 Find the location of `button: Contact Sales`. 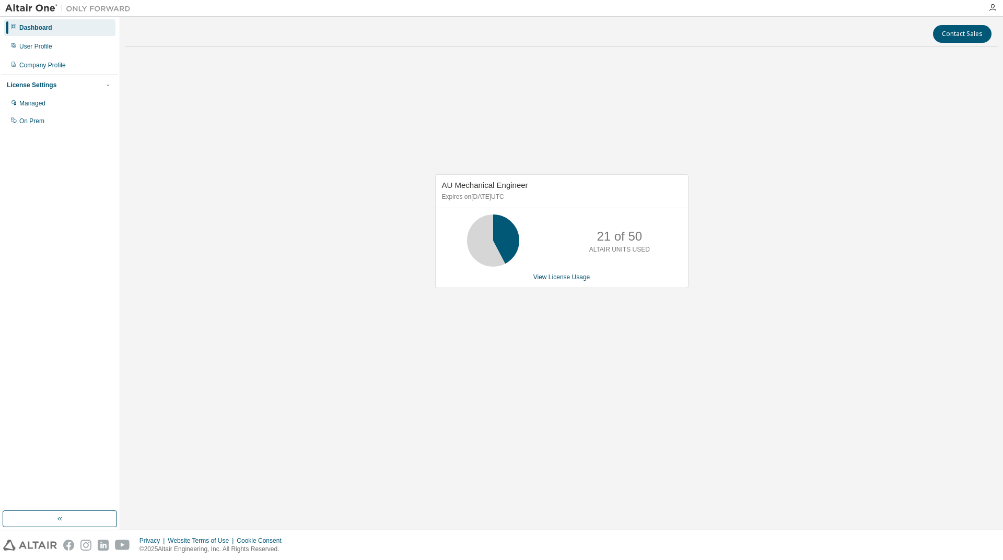

button: Contact Sales is located at coordinates (962, 34).